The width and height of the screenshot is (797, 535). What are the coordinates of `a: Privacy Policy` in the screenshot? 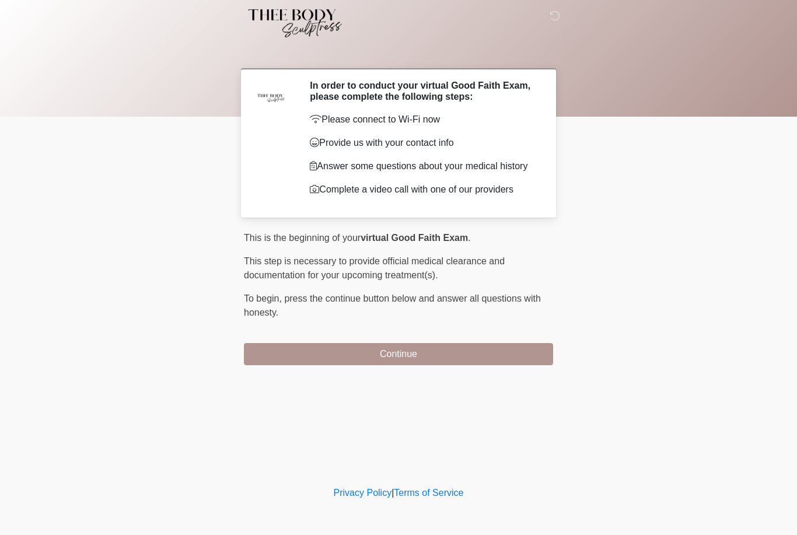 It's located at (363, 493).